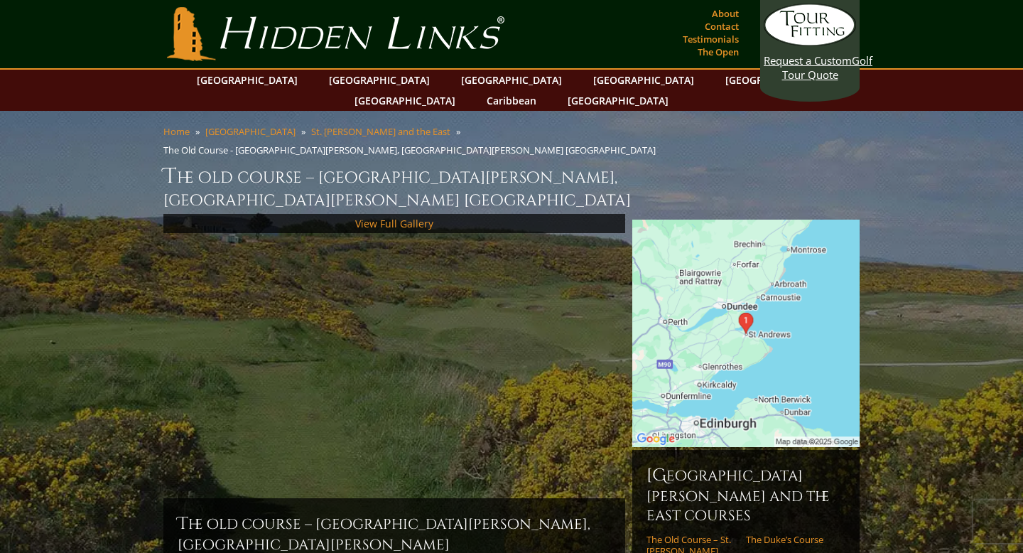 The image size is (1023, 553). Describe the element at coordinates (710, 39) in the screenshot. I see `a: Testimonials` at that location.